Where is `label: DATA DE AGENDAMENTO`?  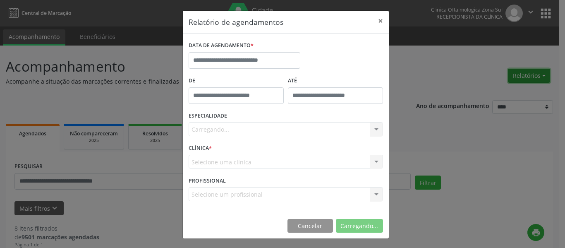
label: DATA DE AGENDAMENTO is located at coordinates (221, 46).